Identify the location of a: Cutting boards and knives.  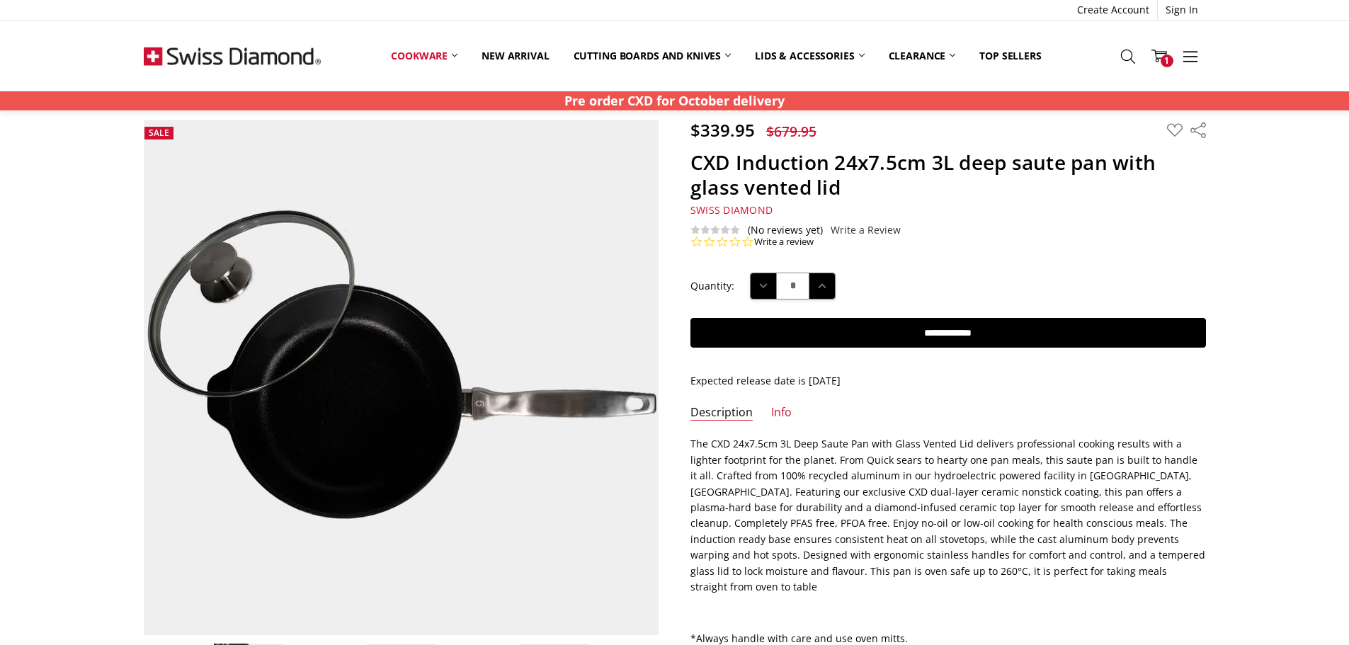
(652, 56).